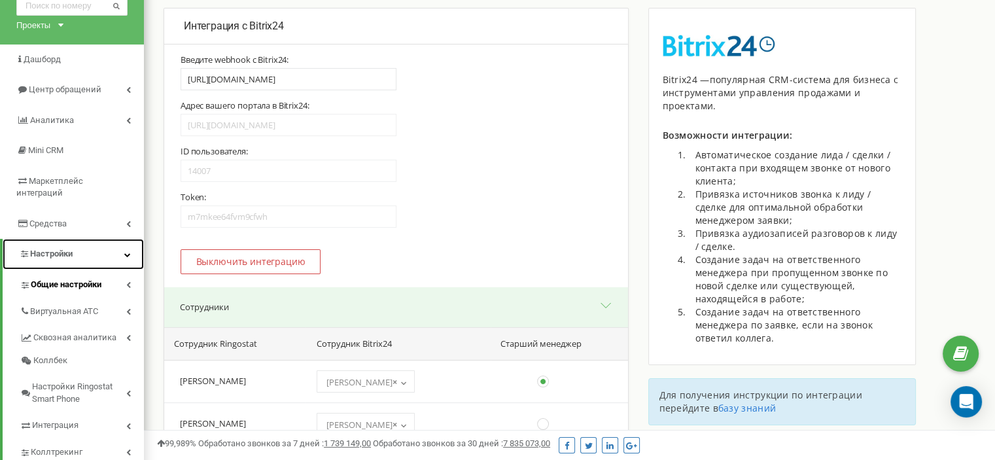 Image resolution: width=995 pixels, height=460 pixels. Describe the element at coordinates (82, 361) in the screenshot. I see `a: Коллбек` at that location.